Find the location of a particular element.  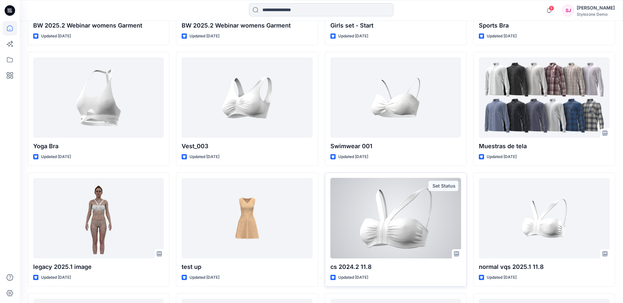

a: Vest_003 is located at coordinates (247, 98).